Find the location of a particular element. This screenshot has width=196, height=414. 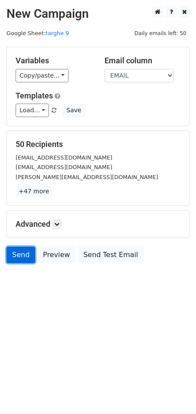

a: Preview is located at coordinates (56, 255).